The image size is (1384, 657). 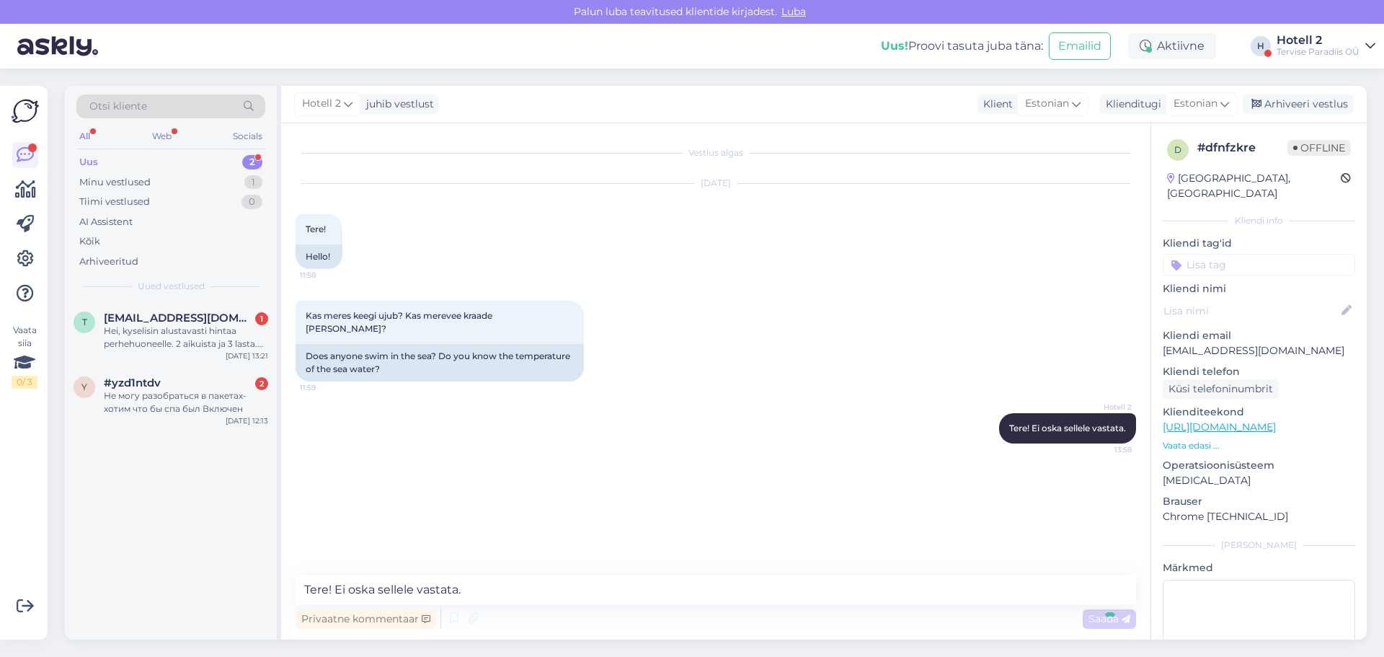 What do you see at coordinates (1259, 243) in the screenshot?
I see `p: Kliendi tag'id` at bounding box center [1259, 243].